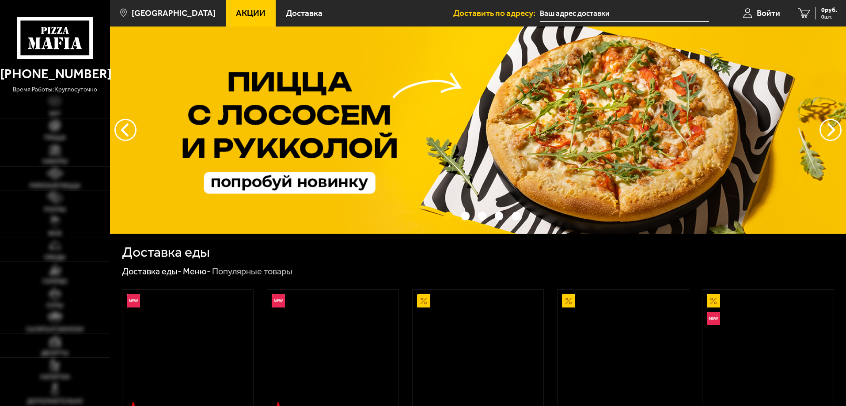 Image resolution: width=846 pixels, height=406 pixels. I want to click on button: предыдущий, so click(831, 130).